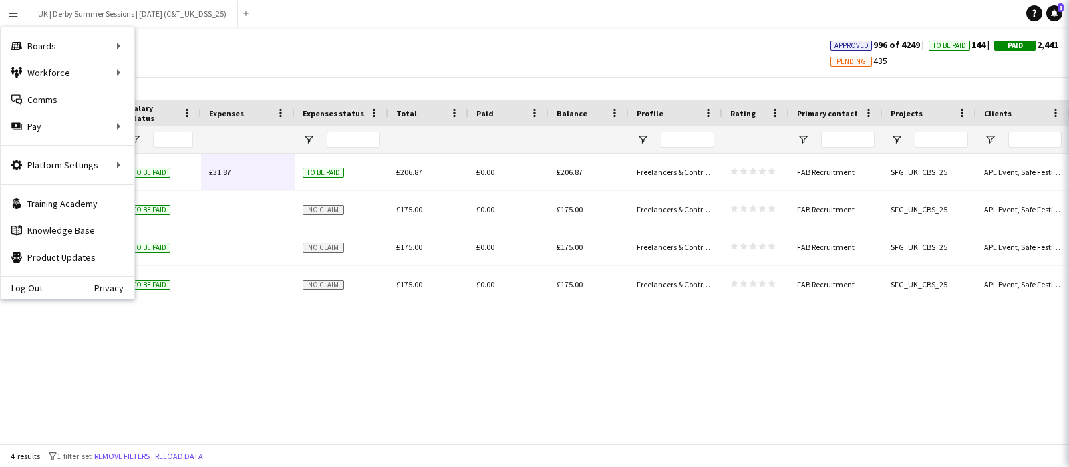 The height and width of the screenshot is (467, 1069). Describe the element at coordinates (650, 113) in the screenshot. I see `span: Profile` at that location.